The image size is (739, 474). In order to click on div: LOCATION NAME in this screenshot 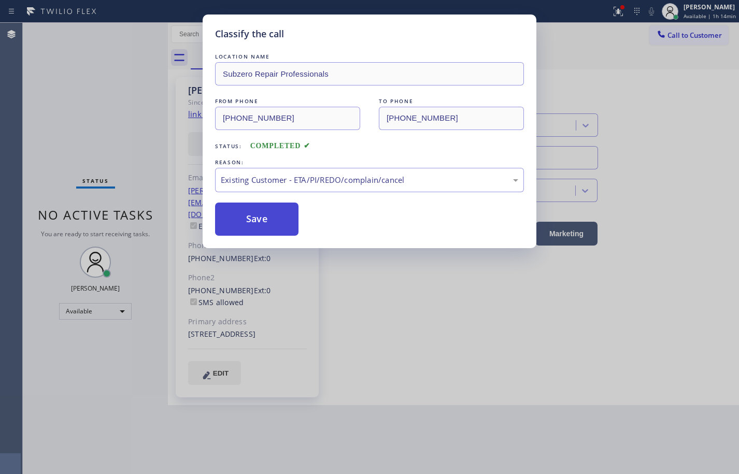, I will do `click(370, 56)`.